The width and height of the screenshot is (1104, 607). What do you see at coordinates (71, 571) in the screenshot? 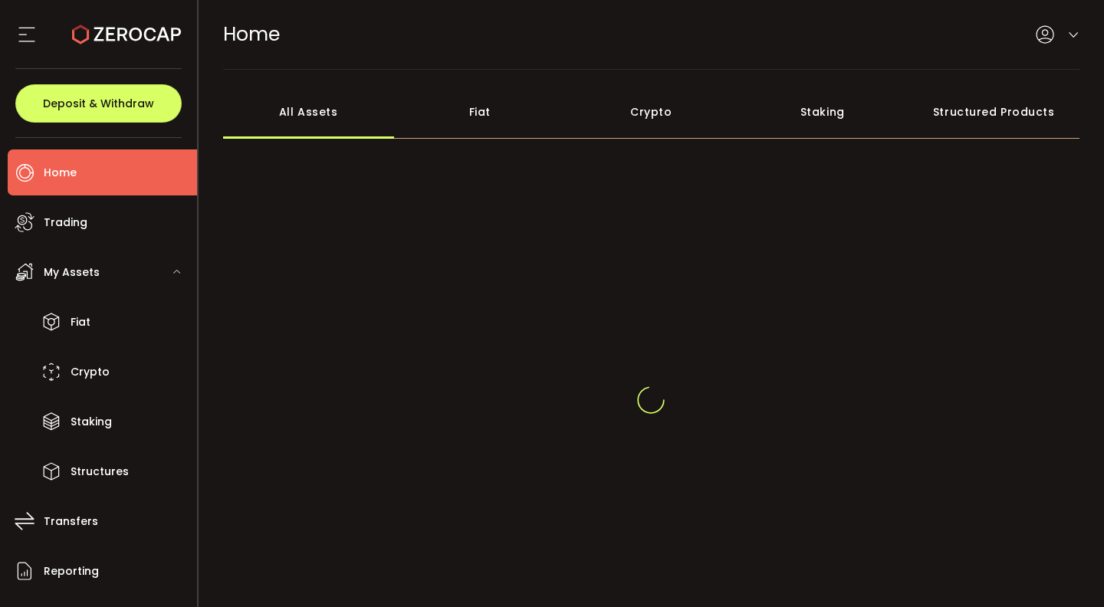
I see `span: Reporting` at bounding box center [71, 571].